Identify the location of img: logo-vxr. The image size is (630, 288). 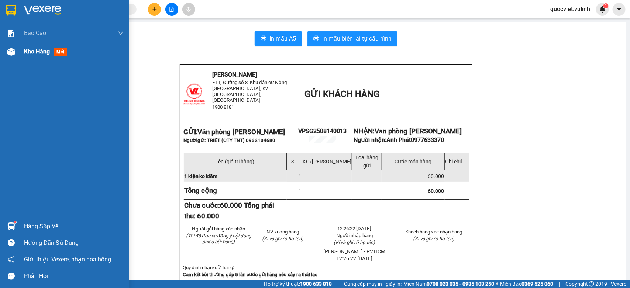
(11, 10).